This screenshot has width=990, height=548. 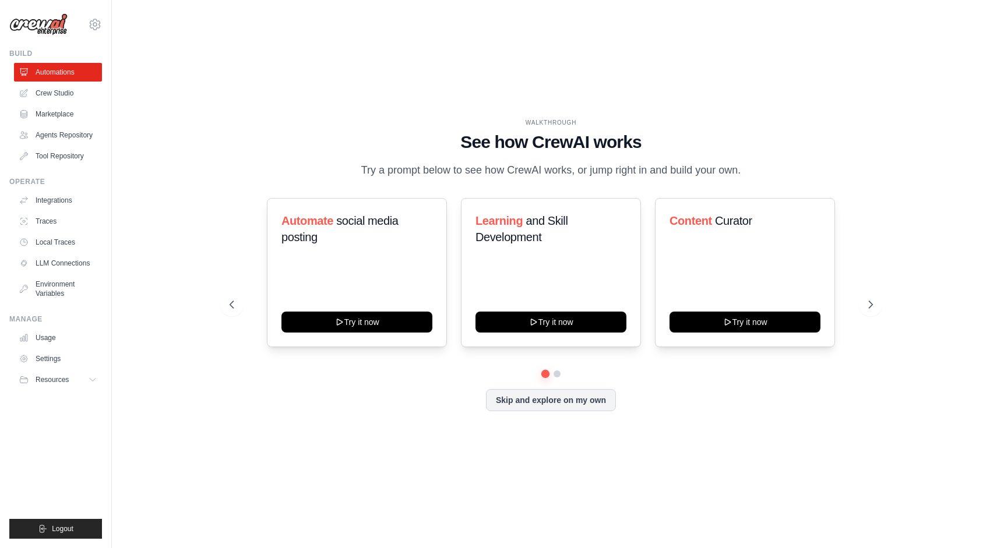 What do you see at coordinates (52, 380) in the screenshot?
I see `span: Resources` at bounding box center [52, 380].